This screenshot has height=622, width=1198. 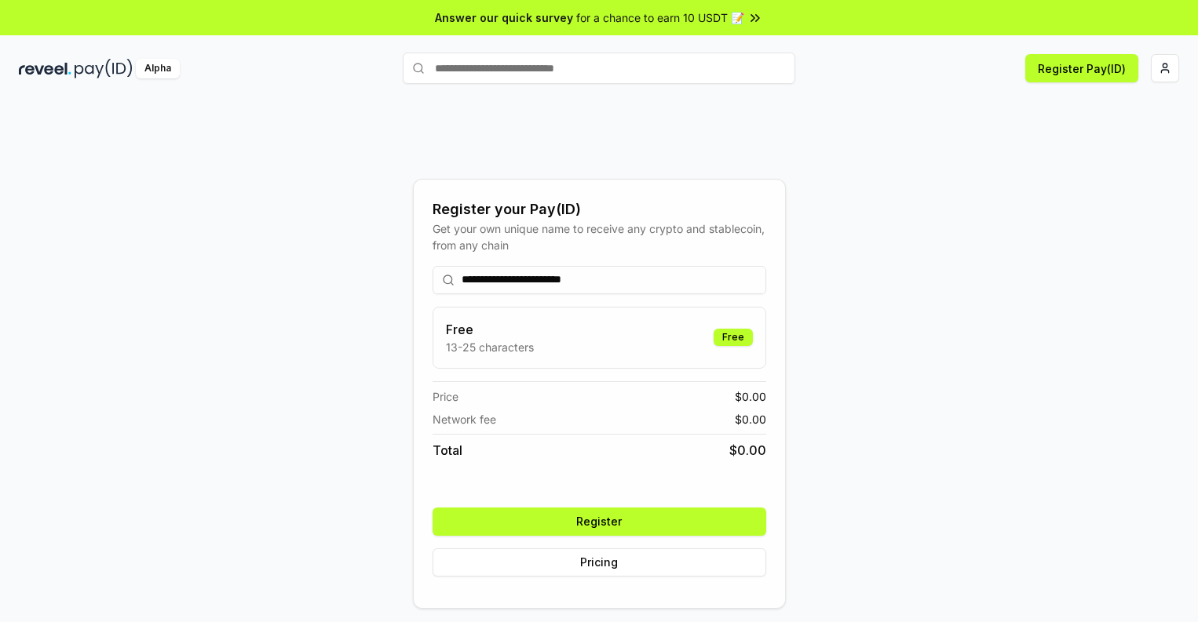 I want to click on p: 13-25 characters, so click(x=490, y=347).